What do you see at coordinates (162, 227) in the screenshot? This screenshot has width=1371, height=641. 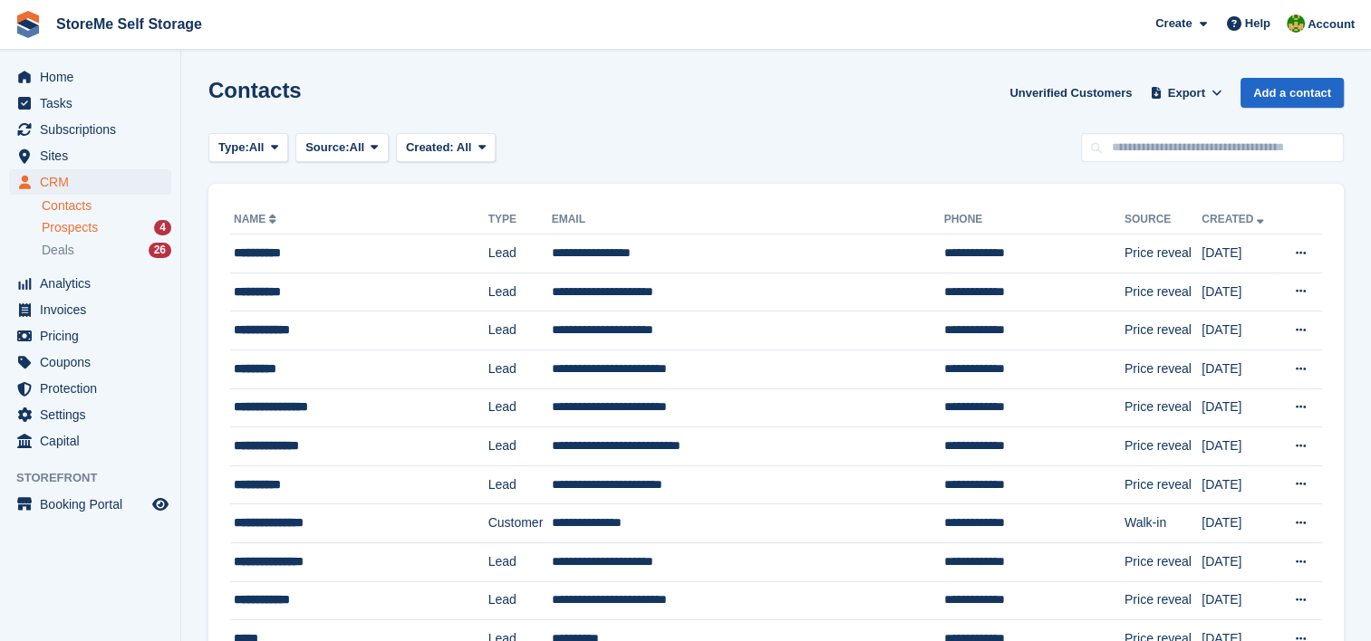 I see `div: 4` at bounding box center [162, 227].